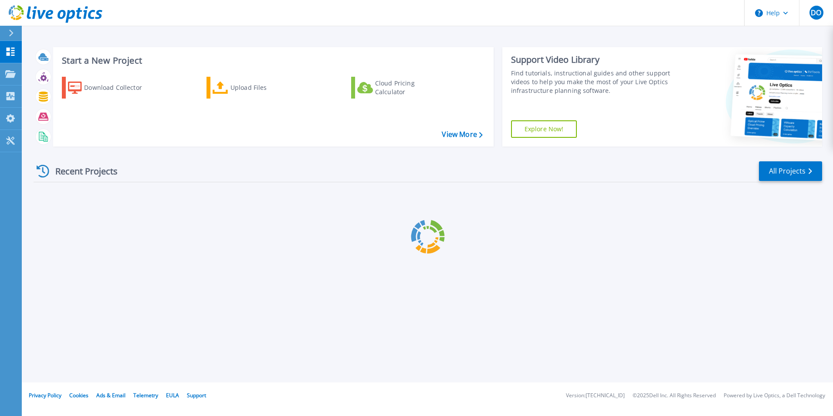 This screenshot has height=416, width=833. Describe the element at coordinates (111, 395) in the screenshot. I see `a: Ads & Email` at that location.